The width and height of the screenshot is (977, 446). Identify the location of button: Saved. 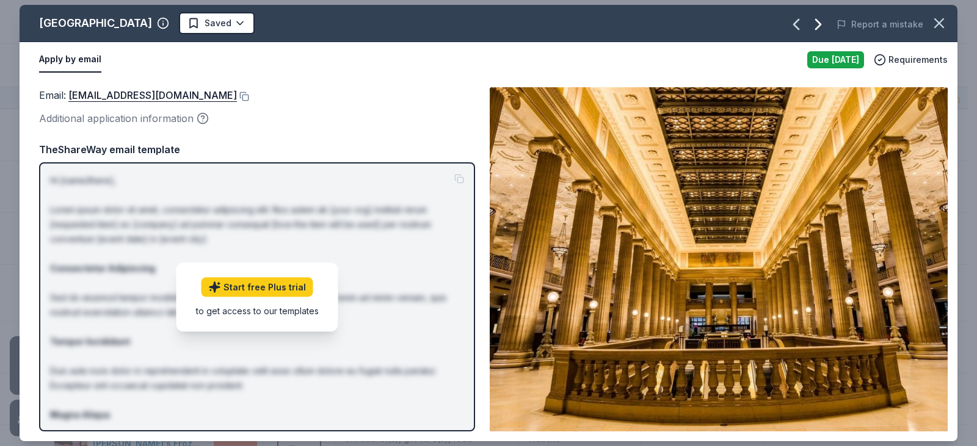
(217, 23).